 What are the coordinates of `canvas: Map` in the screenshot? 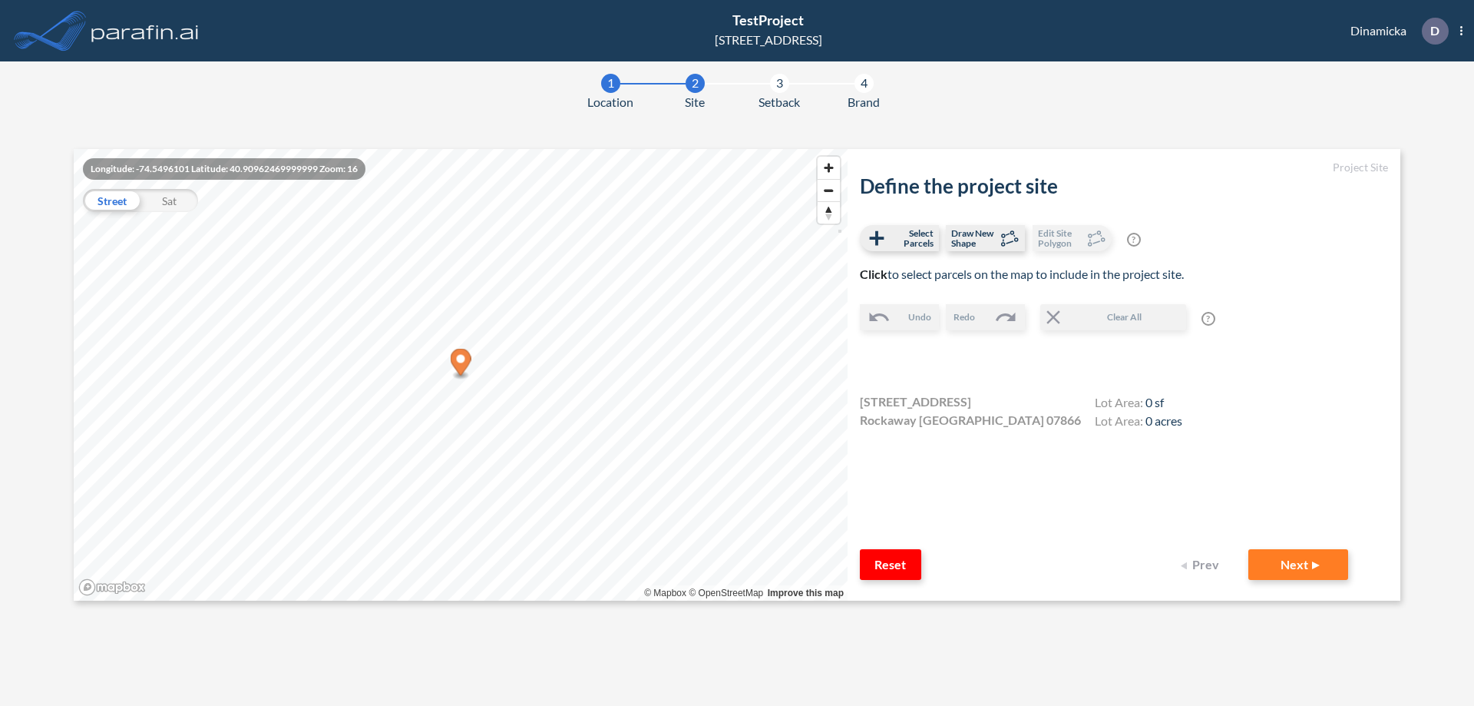 It's located at (461, 375).